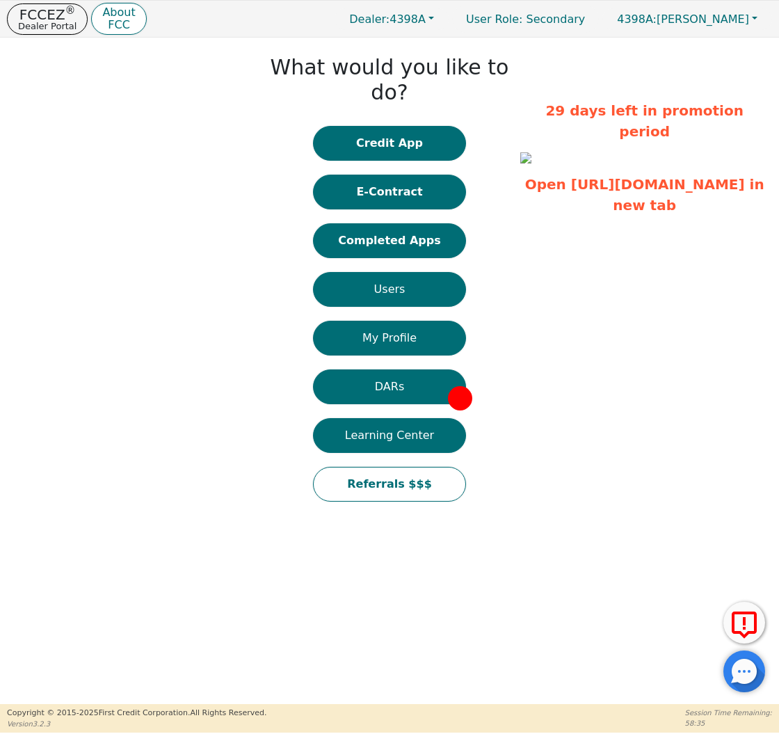 The width and height of the screenshot is (779, 734). I want to click on button: Users, so click(389, 289).